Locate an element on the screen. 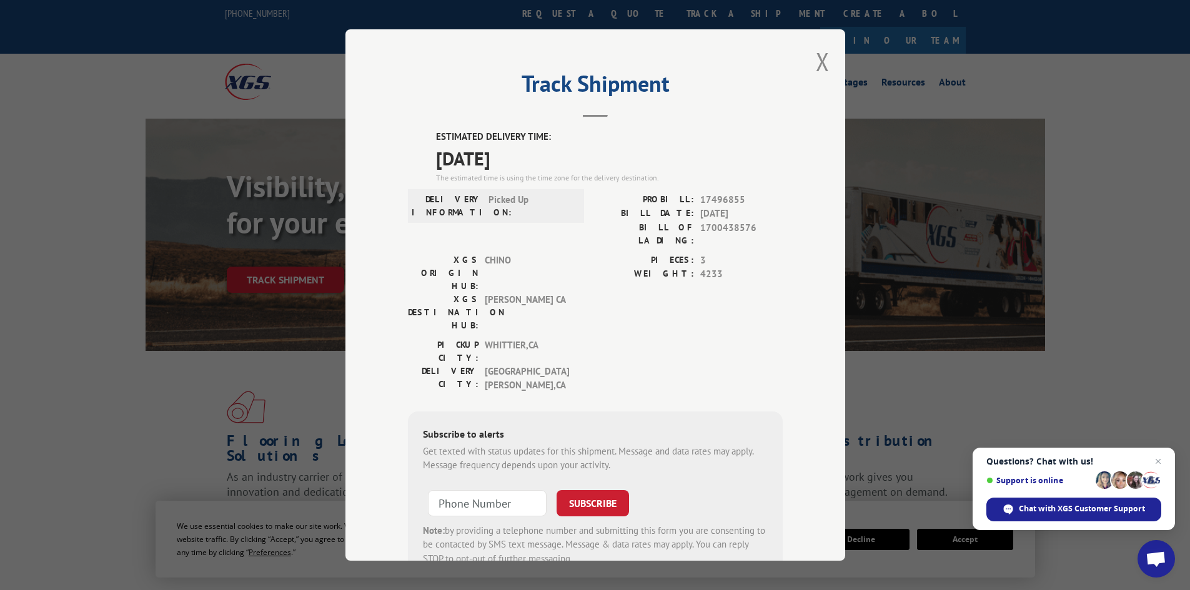 The width and height of the screenshot is (1190, 590). label: PROBILL: is located at coordinates (645, 200).